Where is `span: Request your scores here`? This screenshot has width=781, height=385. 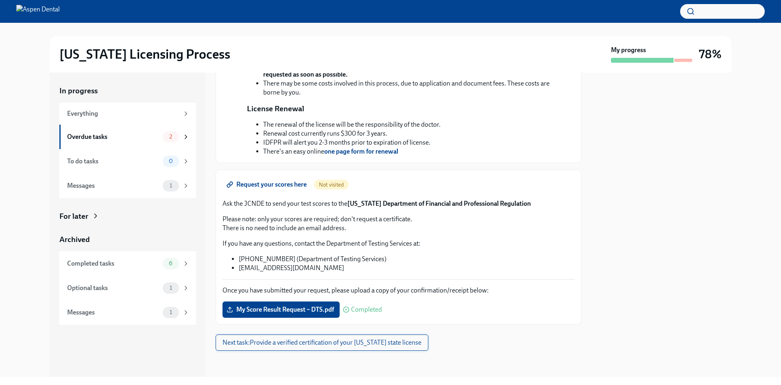
span: Request your scores here is located at coordinates (267, 184).